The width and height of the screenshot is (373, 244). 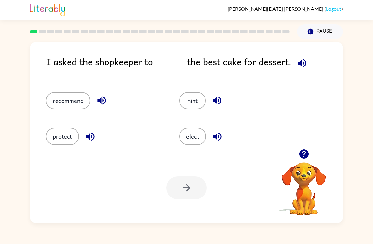 What do you see at coordinates (47, 9) in the screenshot?
I see `img: Literably` at bounding box center [47, 9].